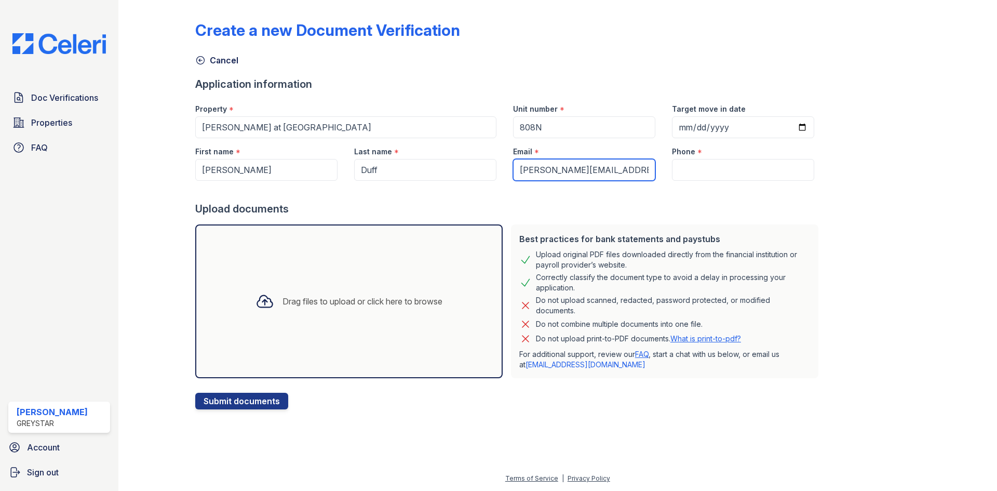  I want to click on button: Submit documents, so click(242, 401).